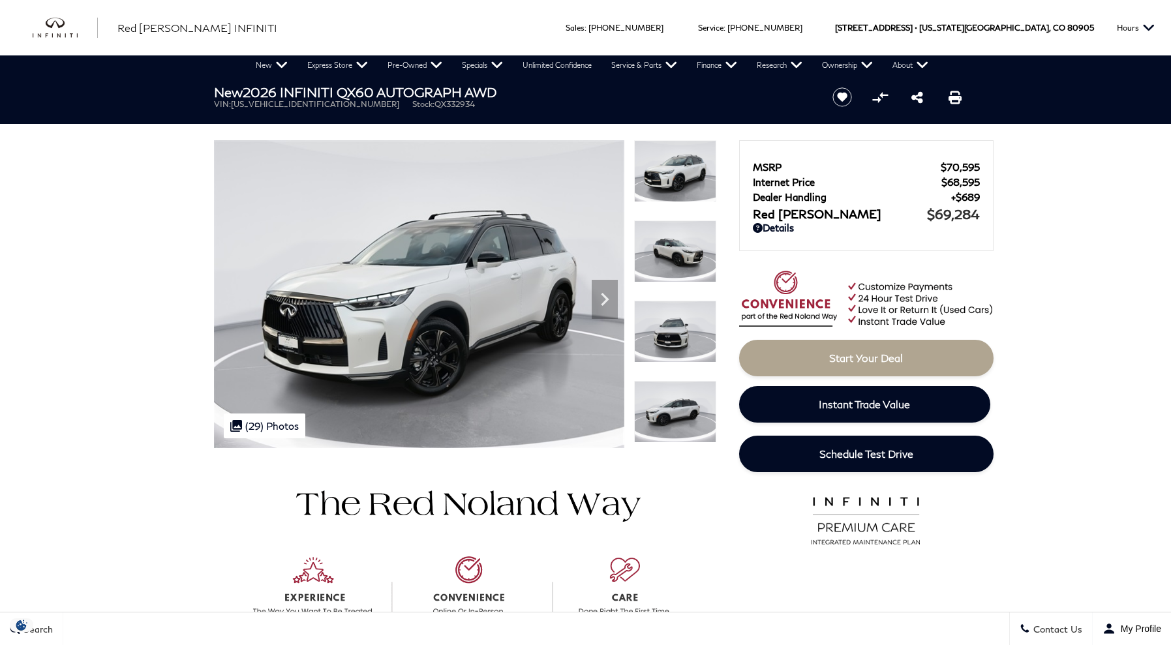 The width and height of the screenshot is (1171, 645). Describe the element at coordinates (228, 92) in the screenshot. I see `strong: New` at that location.